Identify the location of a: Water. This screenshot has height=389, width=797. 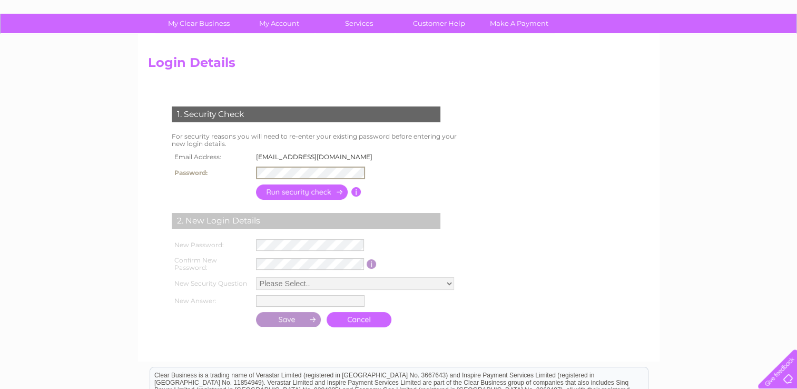
(621, 48).